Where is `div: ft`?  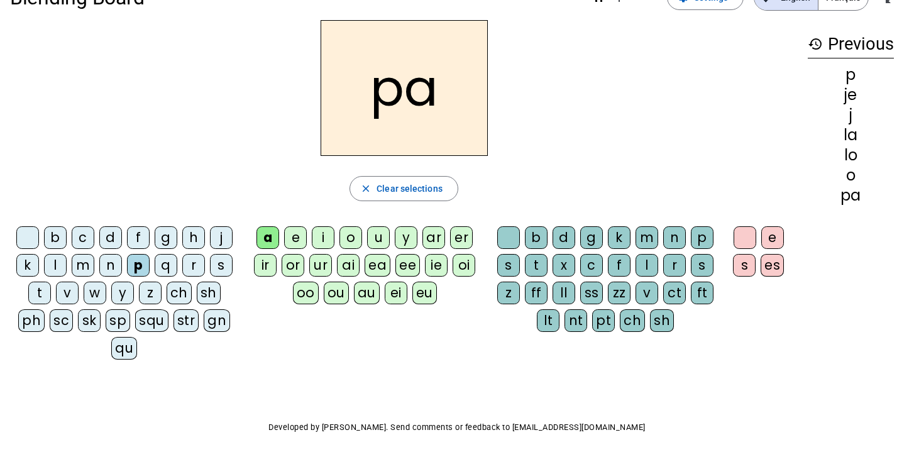 div: ft is located at coordinates (702, 293).